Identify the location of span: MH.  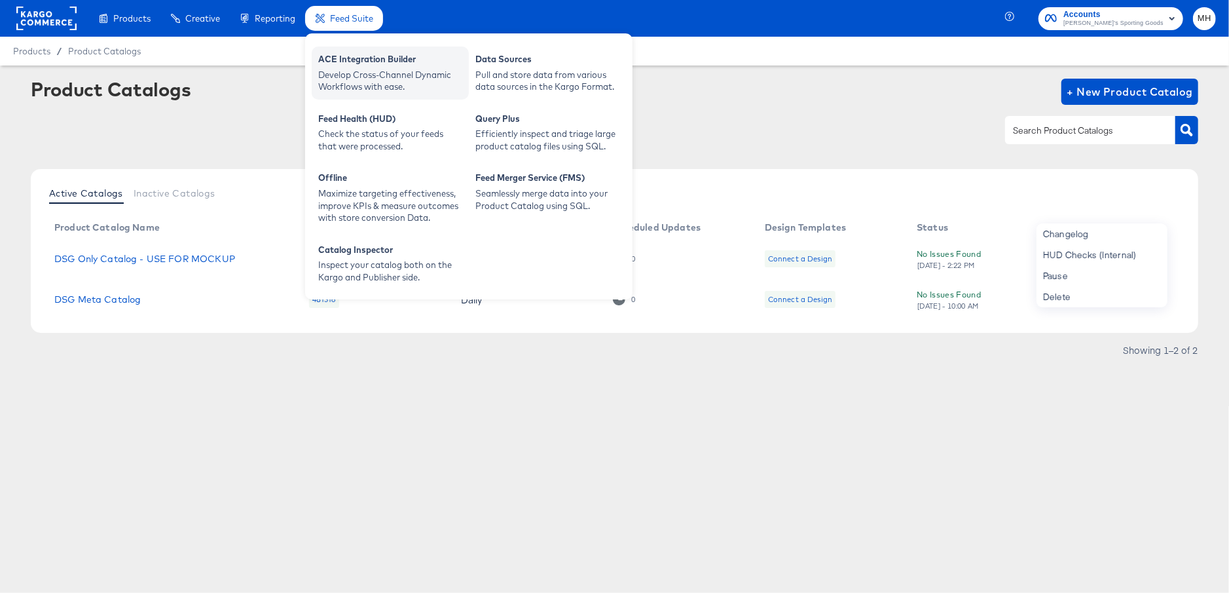
(1205, 18).